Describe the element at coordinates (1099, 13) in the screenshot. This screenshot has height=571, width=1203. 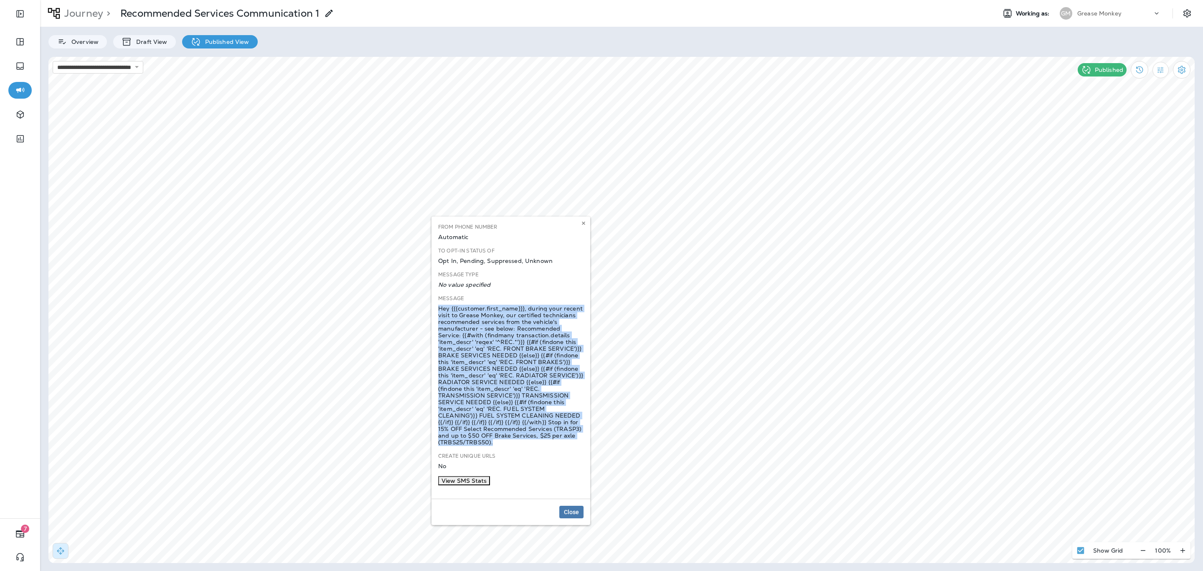
I see `p: Grease Monkey` at that location.